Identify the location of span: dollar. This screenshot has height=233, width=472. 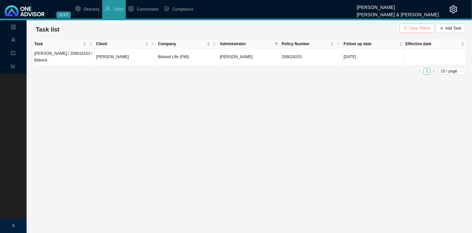
(131, 9).